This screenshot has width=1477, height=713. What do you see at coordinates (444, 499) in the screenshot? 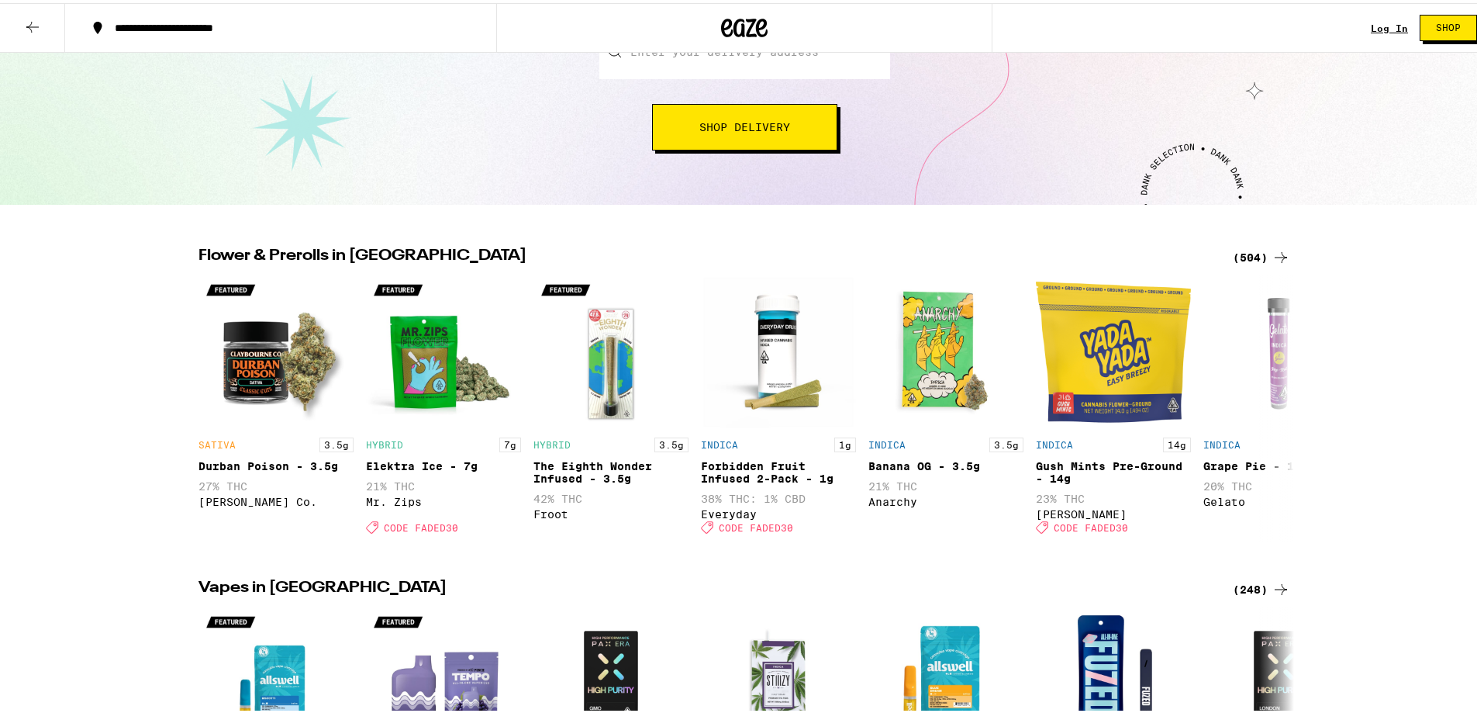
I see `div: Mr. Zips` at bounding box center [444, 499].